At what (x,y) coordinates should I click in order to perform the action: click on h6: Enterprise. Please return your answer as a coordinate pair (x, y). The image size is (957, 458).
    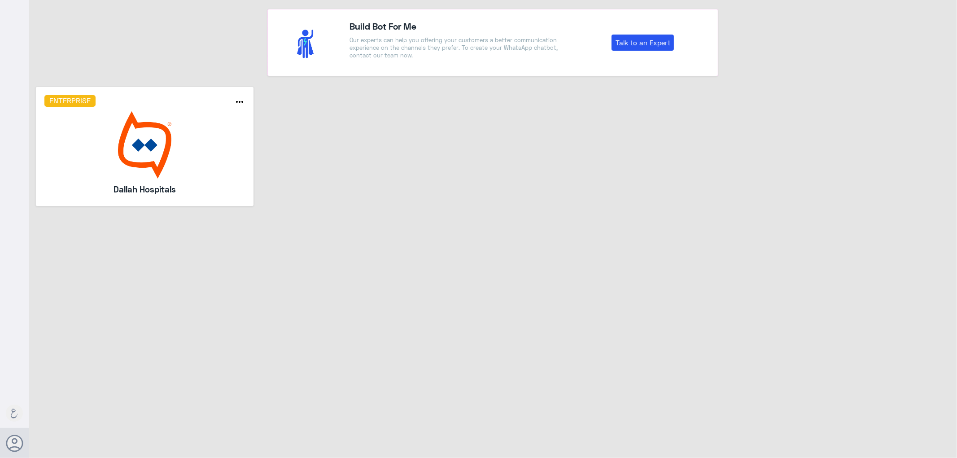
    Looking at the image, I should click on (70, 101).